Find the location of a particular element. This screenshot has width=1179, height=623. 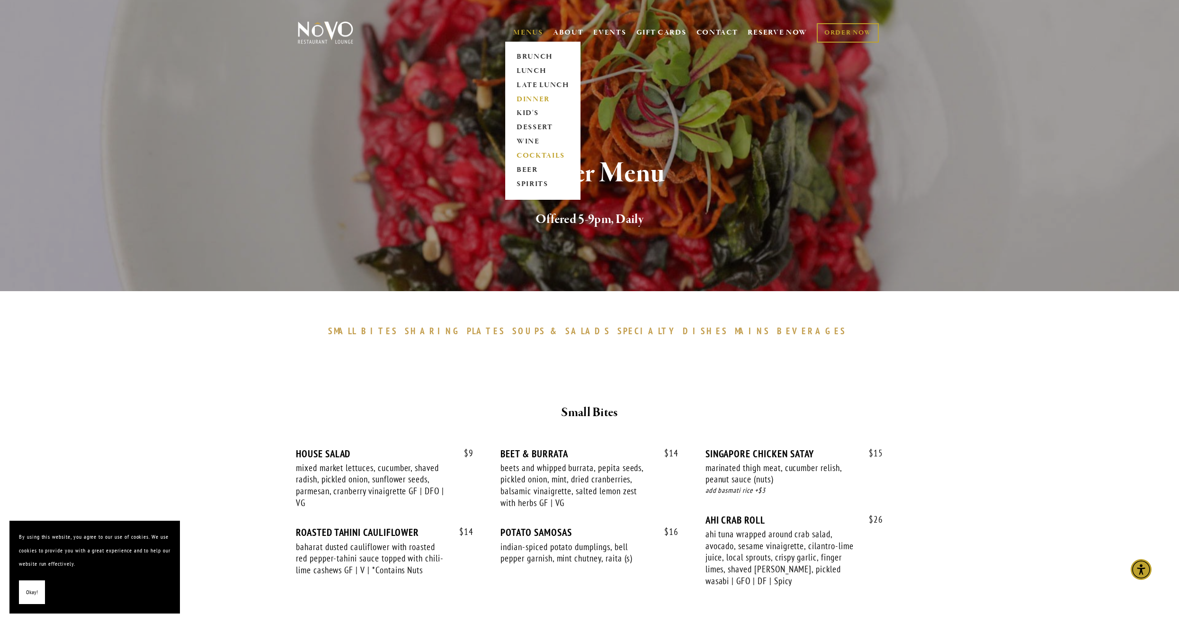

div: BEET & BURRATA is located at coordinates (589, 454).